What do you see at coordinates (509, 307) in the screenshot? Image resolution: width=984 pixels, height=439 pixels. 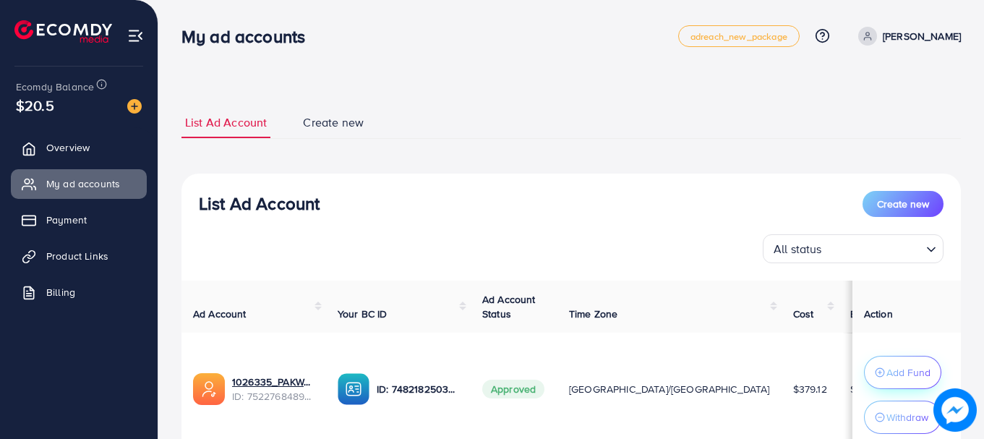 I see `span: Ad Account Status` at bounding box center [509, 307].